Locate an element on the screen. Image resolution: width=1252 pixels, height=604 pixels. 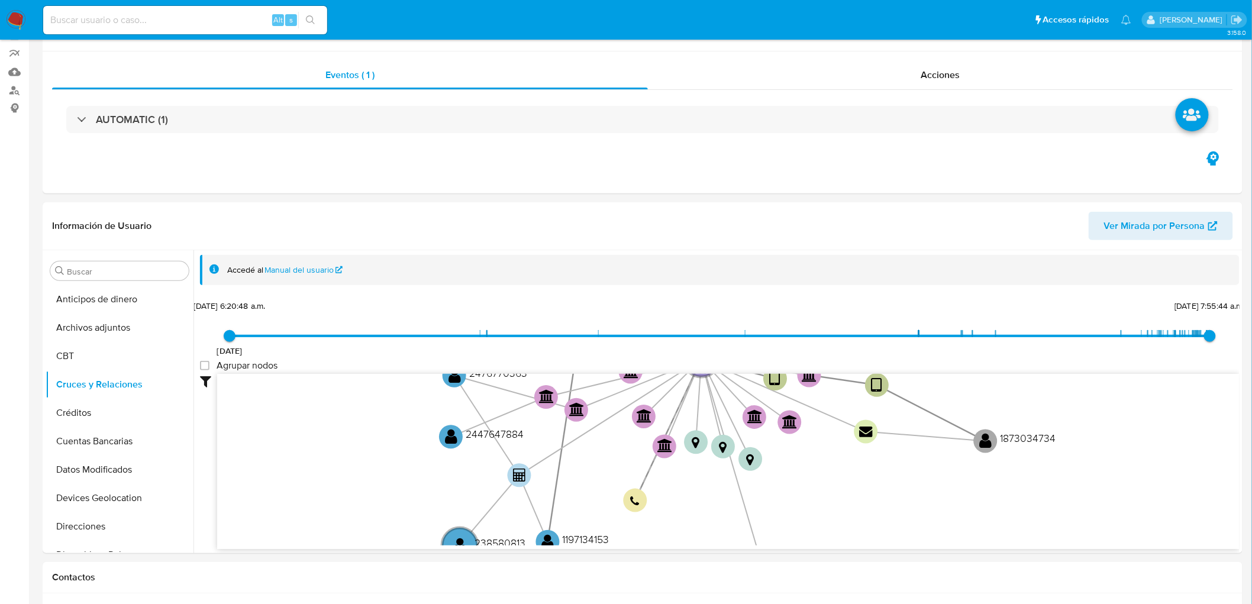
button: Devices Geolocation is located at coordinates (120, 498).